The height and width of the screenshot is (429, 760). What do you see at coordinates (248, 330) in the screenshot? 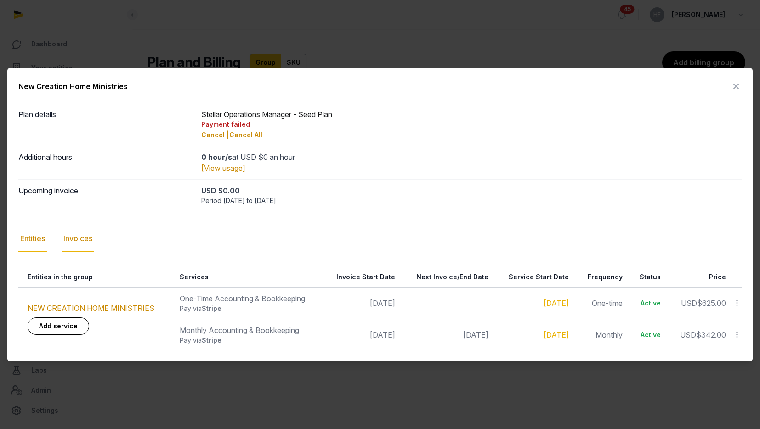
I see `div: Monthly Accounting & Bookkeeping` at bounding box center [248, 330].